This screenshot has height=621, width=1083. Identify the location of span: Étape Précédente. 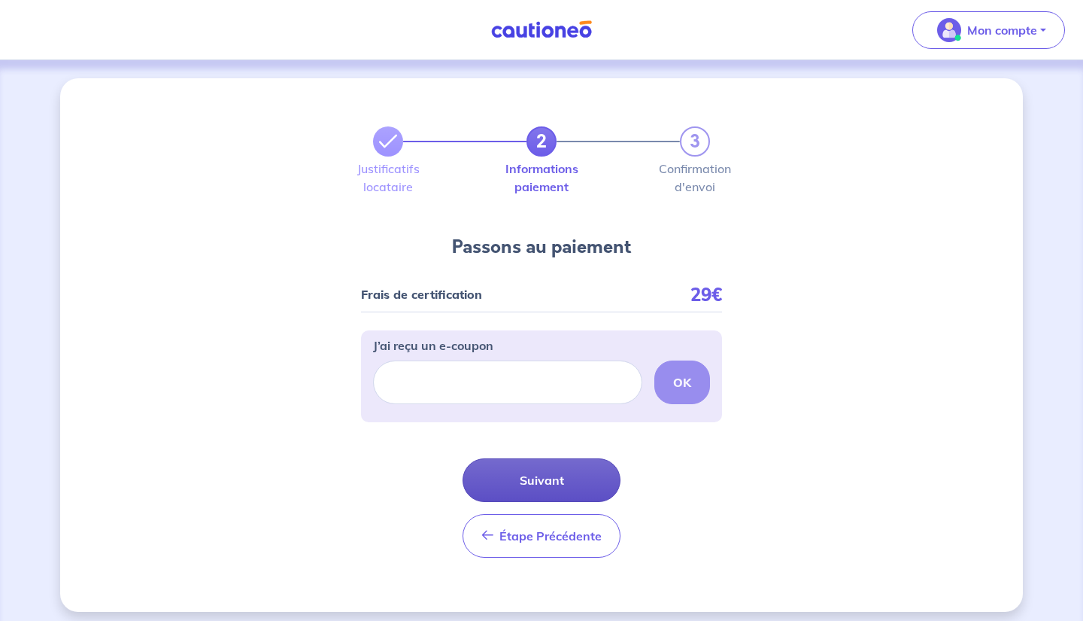
(551, 536).